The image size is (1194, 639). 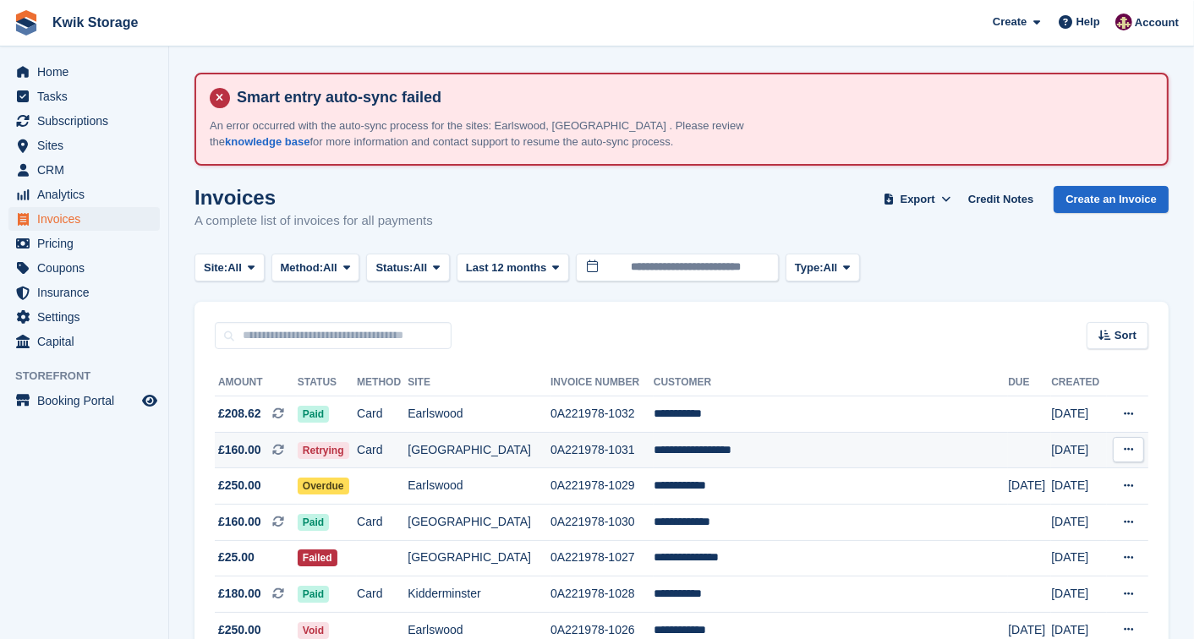 What do you see at coordinates (323, 451) in the screenshot?
I see `span: Retrying` at bounding box center [323, 451].